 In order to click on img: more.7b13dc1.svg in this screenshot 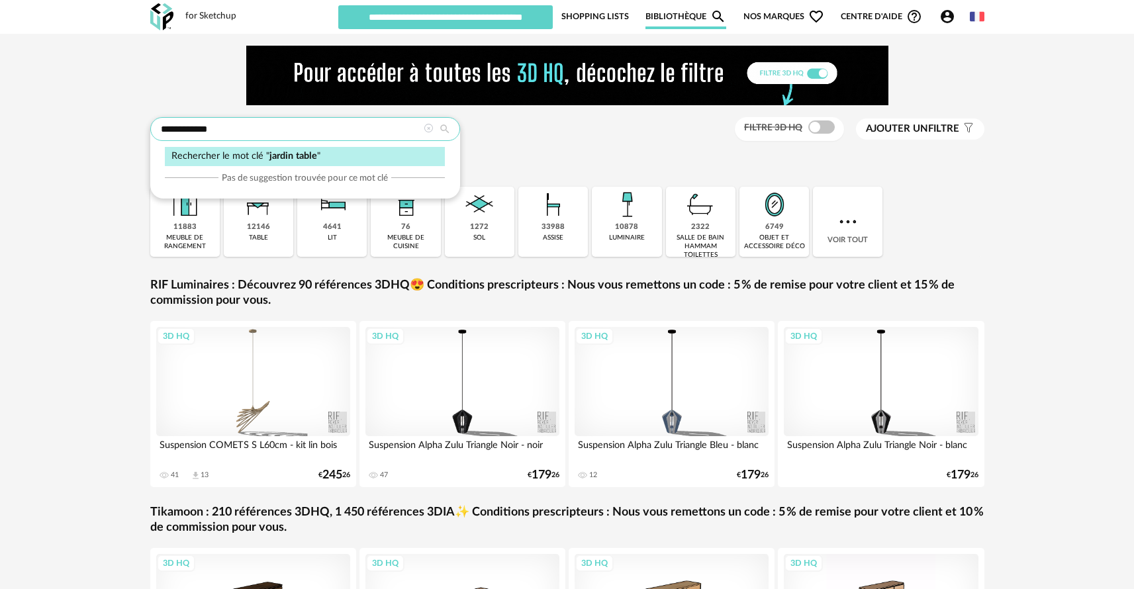, I will do `click(848, 222)`.